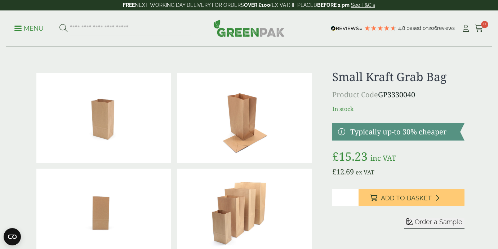  Describe the element at coordinates (412, 198) in the screenshot. I see `button: Add to Basket` at that location.